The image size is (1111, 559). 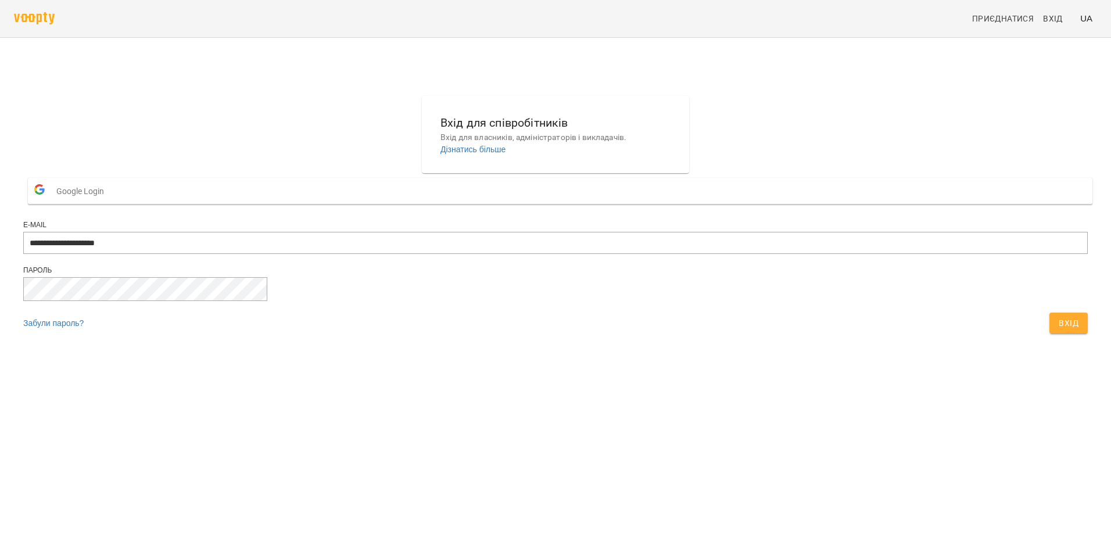 What do you see at coordinates (1057, 19) in the screenshot?
I see `a: Вхід` at bounding box center [1057, 19].